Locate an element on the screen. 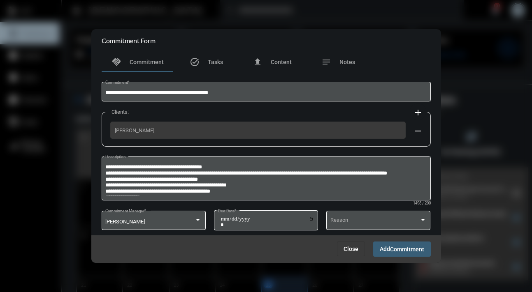  mat-hint: 1498 / 200 is located at coordinates (422, 204).